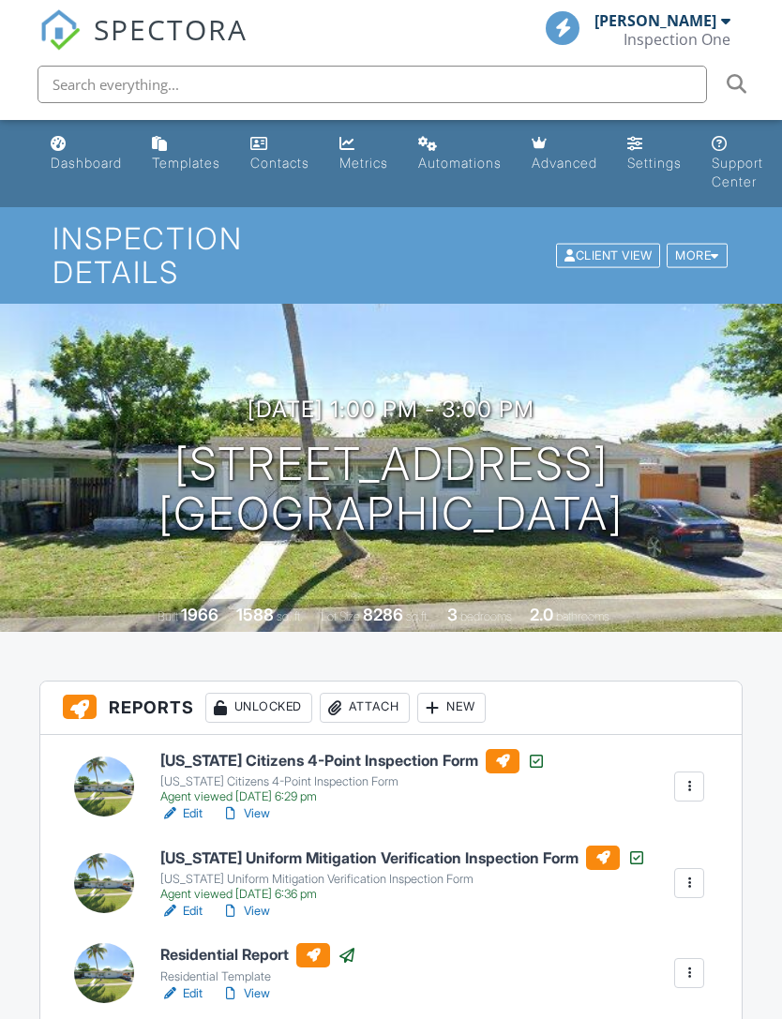 This screenshot has width=782, height=1019. What do you see at coordinates (607, 255) in the screenshot?
I see `div: Client View` at bounding box center [607, 255].